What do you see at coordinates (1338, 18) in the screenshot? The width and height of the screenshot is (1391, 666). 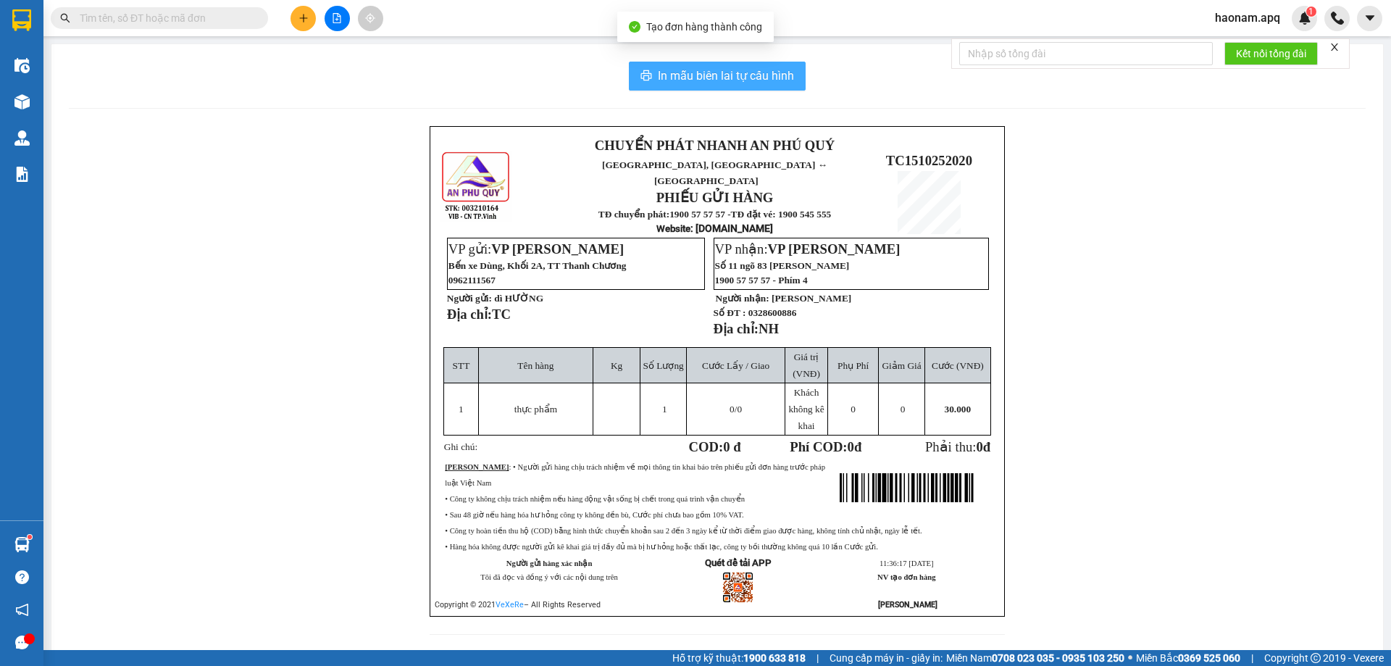 I see `img: phone-icon` at bounding box center [1338, 18].